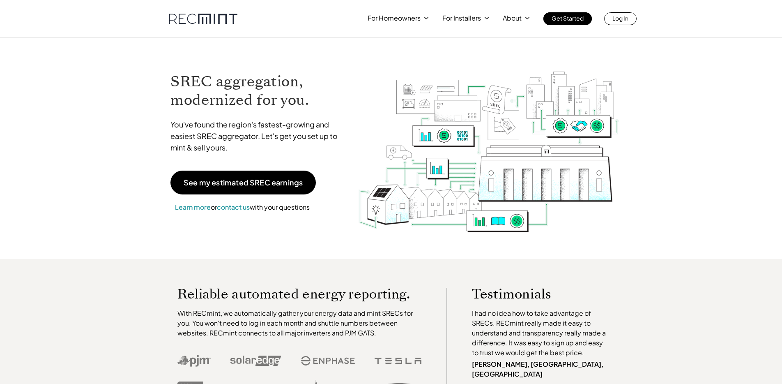 The height and width of the screenshot is (384, 782). Describe the element at coordinates (300, 294) in the screenshot. I see `p: Reliable automated energy reporting.` at that location.